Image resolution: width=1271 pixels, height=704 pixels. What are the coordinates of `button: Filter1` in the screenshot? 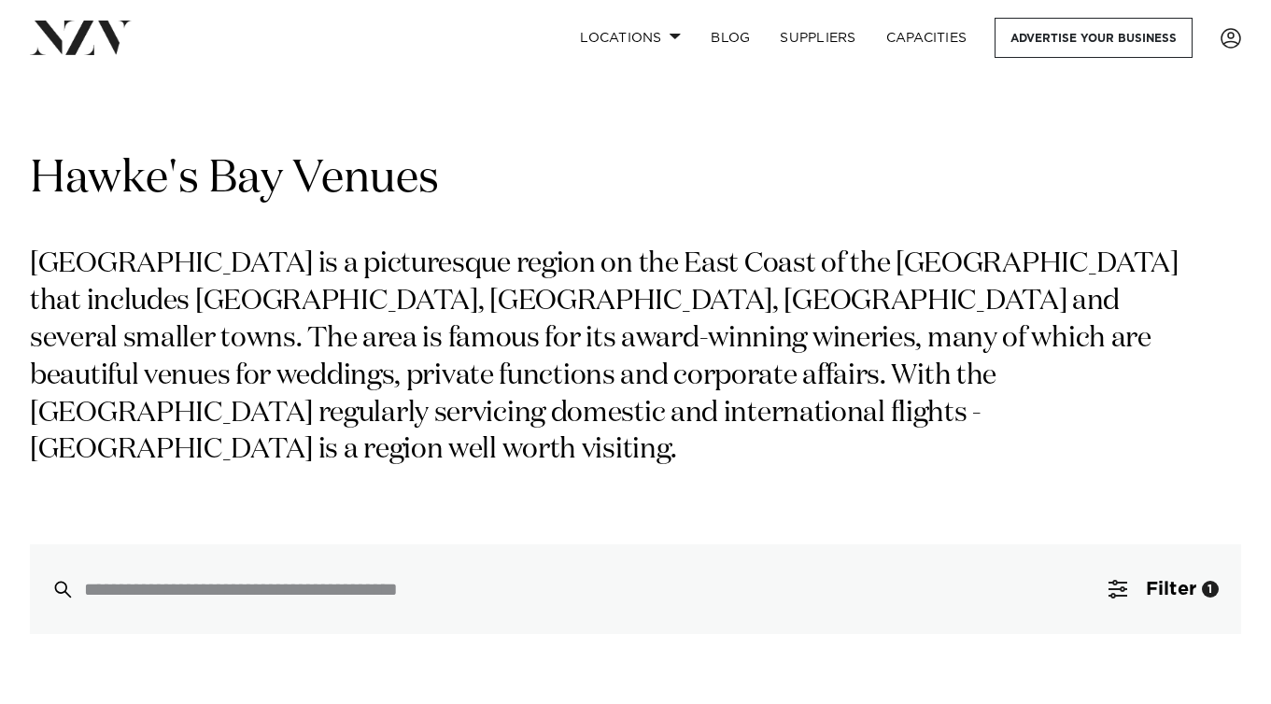 It's located at (1163, 589).